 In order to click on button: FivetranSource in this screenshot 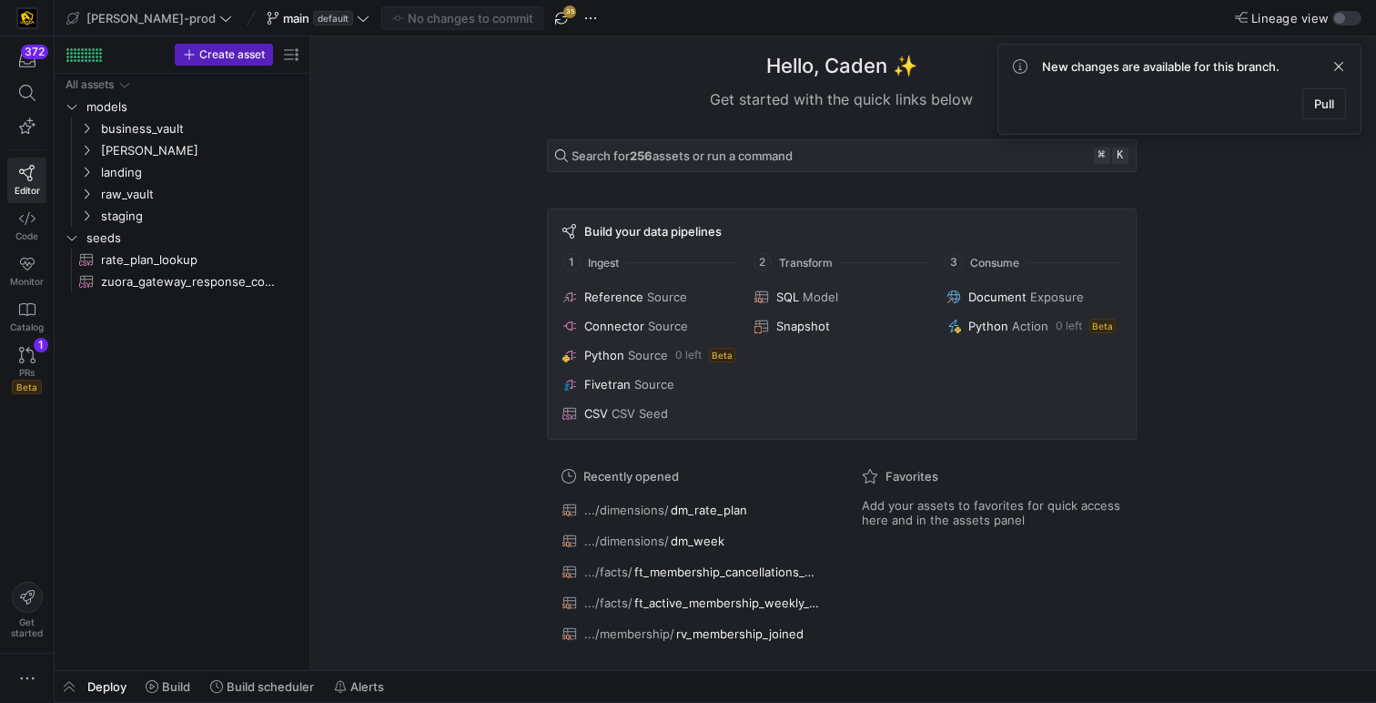, I will do `click(649, 384)`.